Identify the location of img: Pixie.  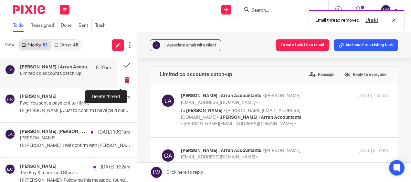
(29, 9).